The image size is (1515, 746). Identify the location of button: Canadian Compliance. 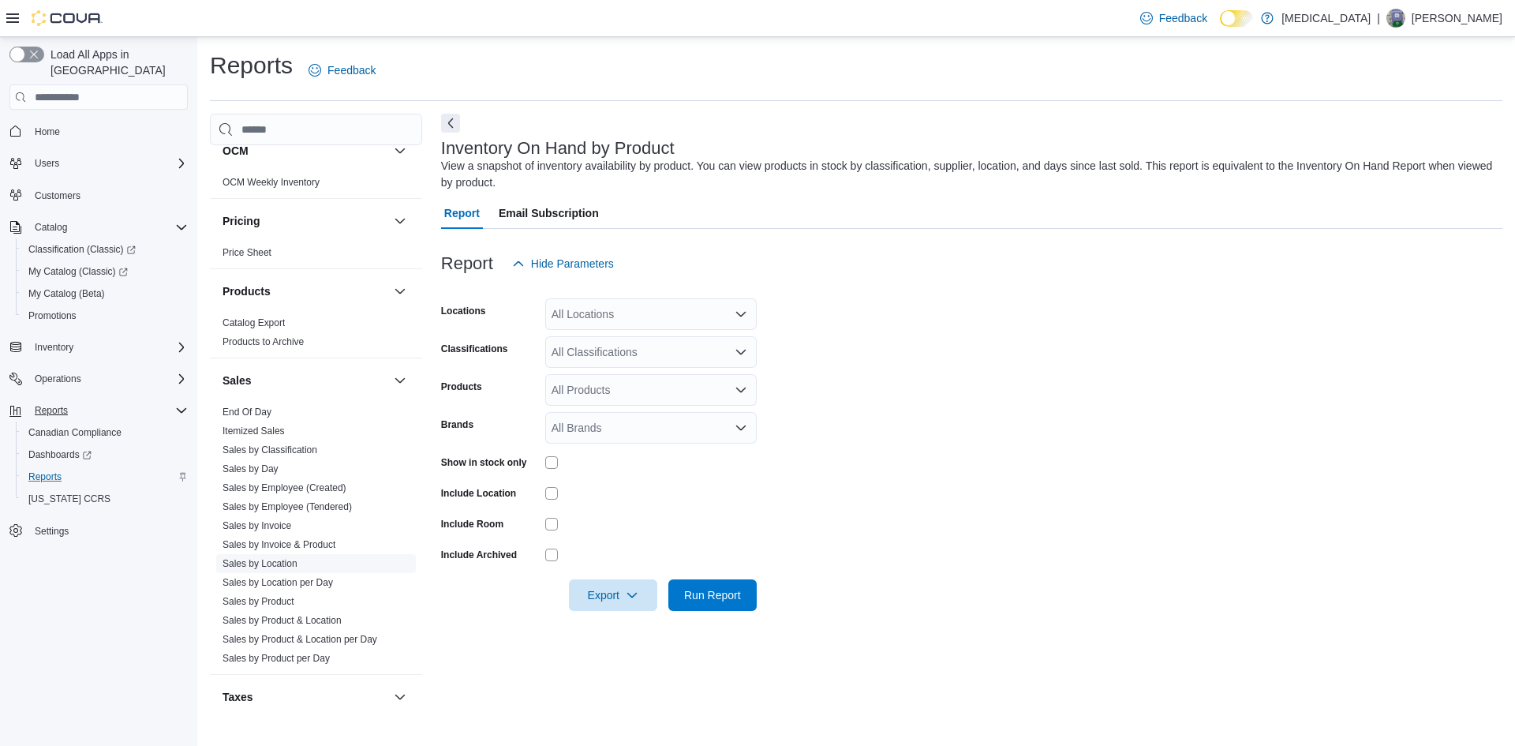
(105, 432).